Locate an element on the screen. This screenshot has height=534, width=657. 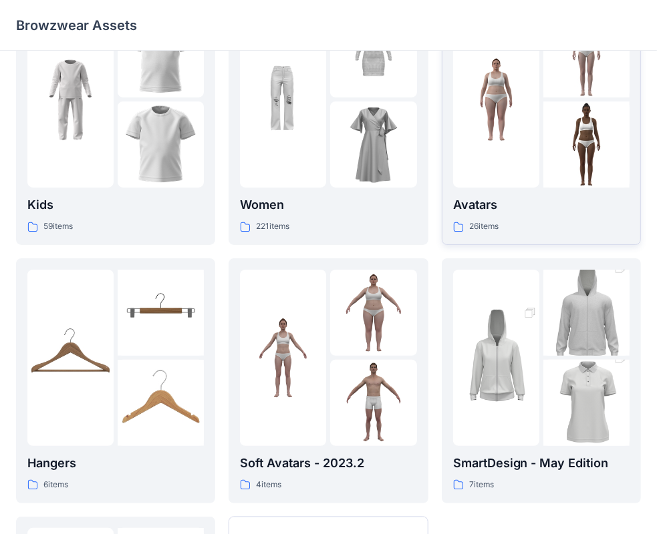
a: folder 1folder 2folder 3SmartDesign - May Edition7items is located at coordinates (541, 381).